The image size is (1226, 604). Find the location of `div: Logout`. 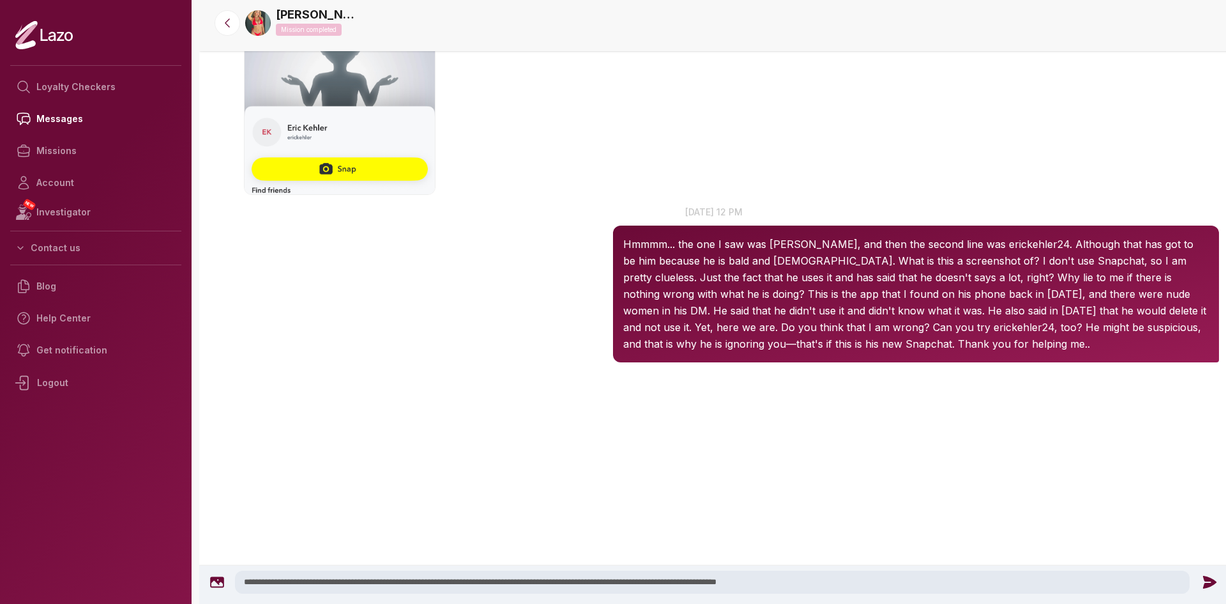

div: Logout is located at coordinates (96, 383).